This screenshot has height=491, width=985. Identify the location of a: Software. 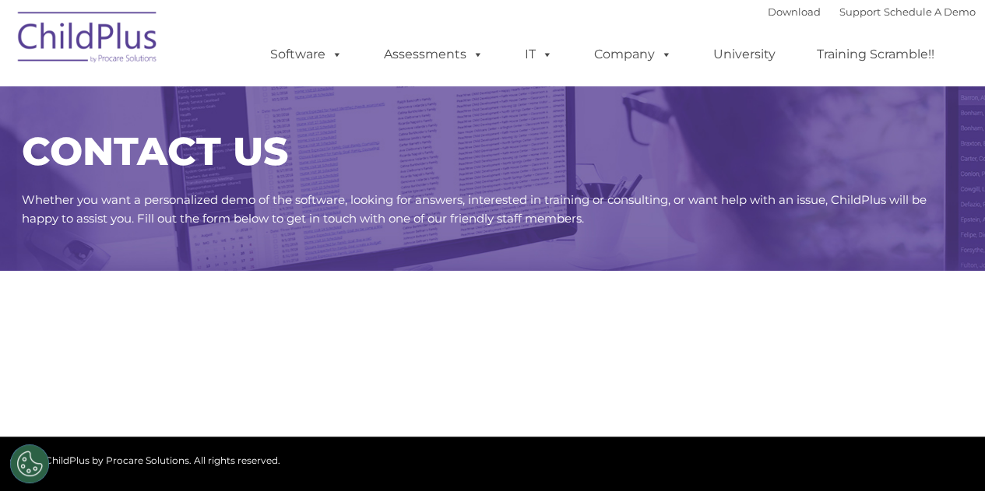
(306, 55).